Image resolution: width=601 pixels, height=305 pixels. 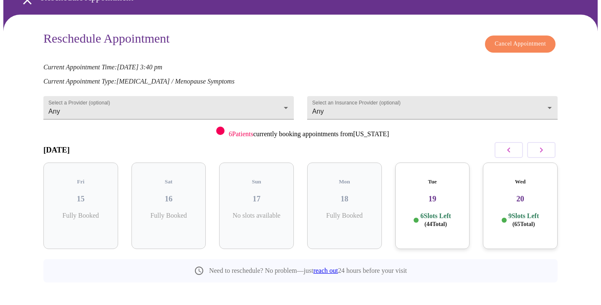 I want to click on h5: Fri, so click(x=81, y=182).